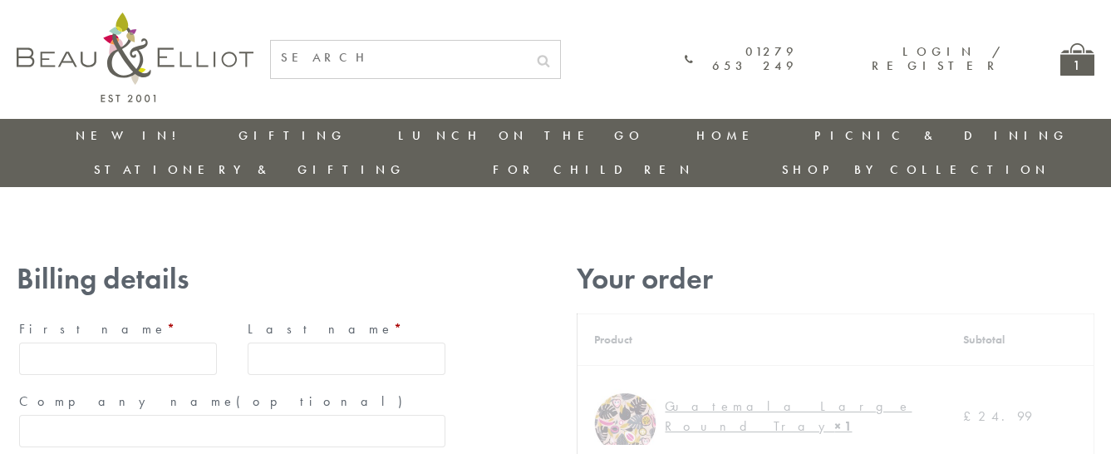  I want to click on img: logo, so click(135, 57).